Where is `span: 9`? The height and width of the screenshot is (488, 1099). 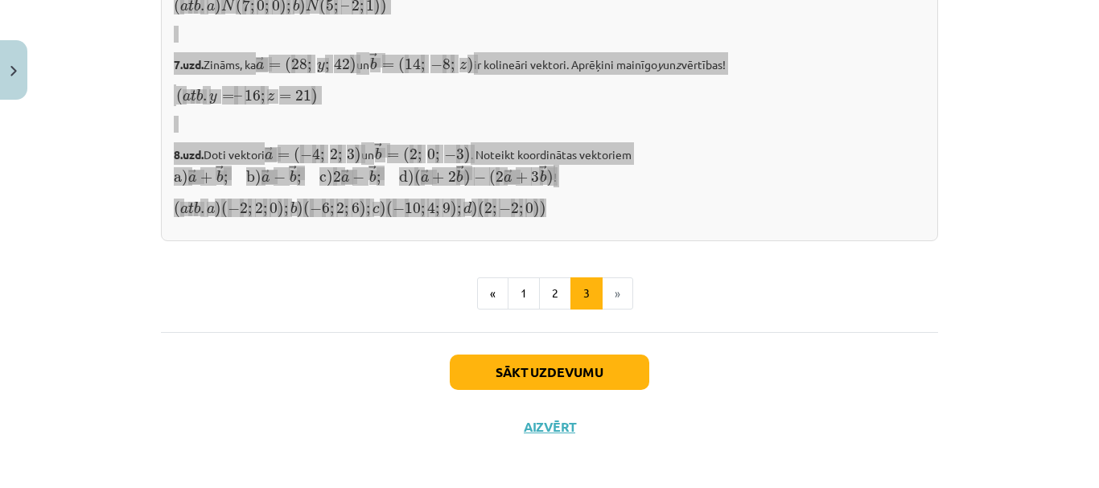 span: 9 is located at coordinates (447, 208).